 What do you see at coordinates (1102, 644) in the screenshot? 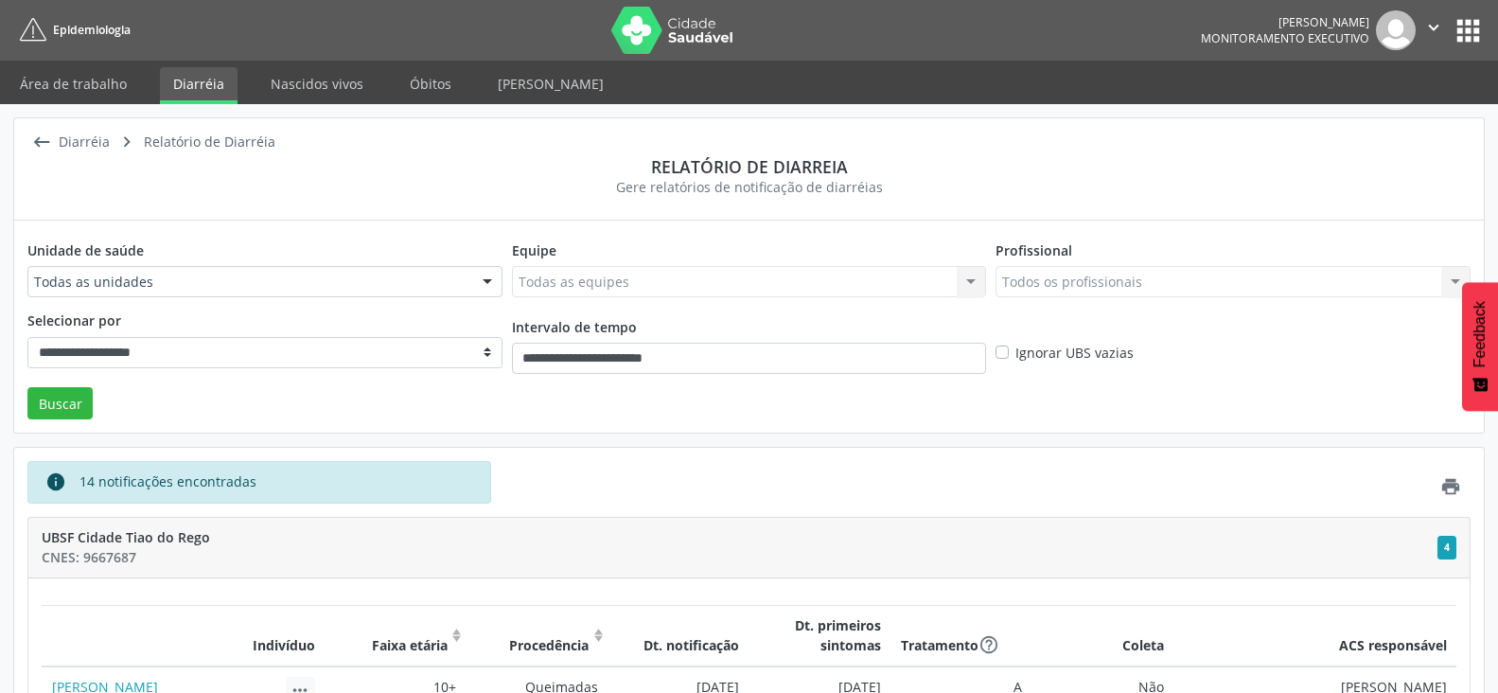
I see `div: Coleta` at bounding box center [1102, 644].